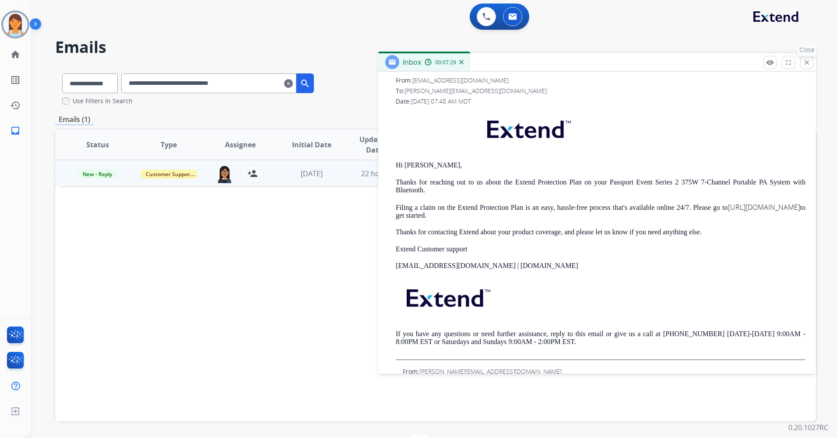  What do you see at coordinates (15, 55) in the screenshot?
I see `mat-icon: home` at bounding box center [15, 55].